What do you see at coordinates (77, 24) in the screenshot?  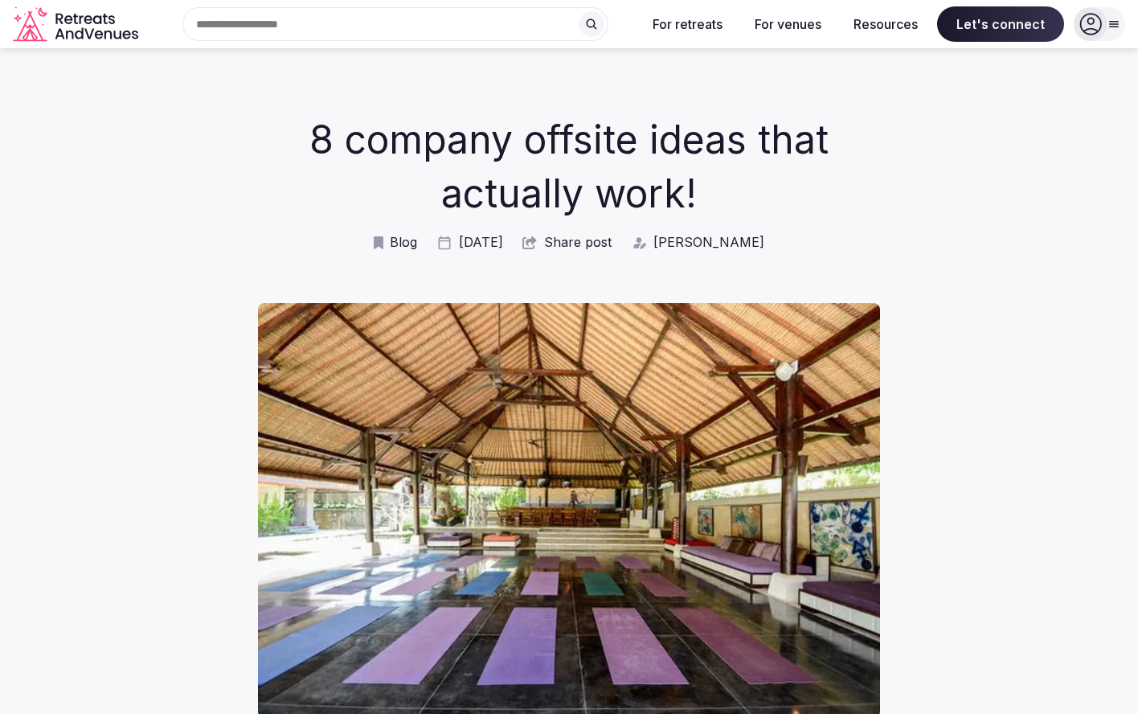 I see `svg: Retreats and Venues company logo` at bounding box center [77, 24].